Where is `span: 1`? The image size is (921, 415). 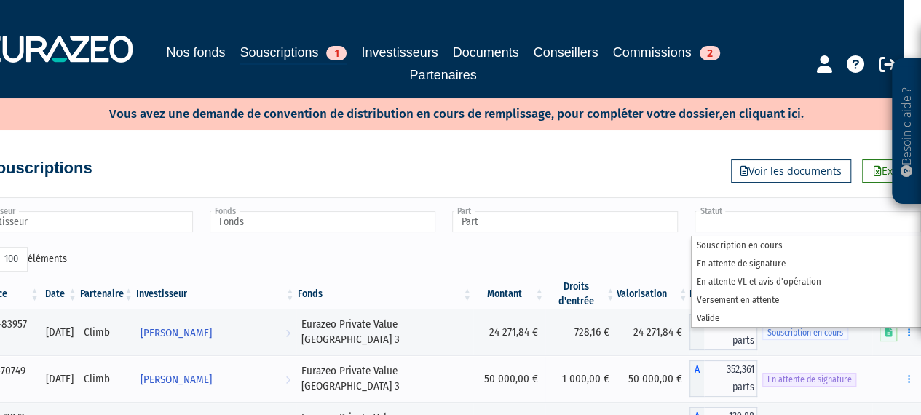 span: 1 is located at coordinates (336, 53).